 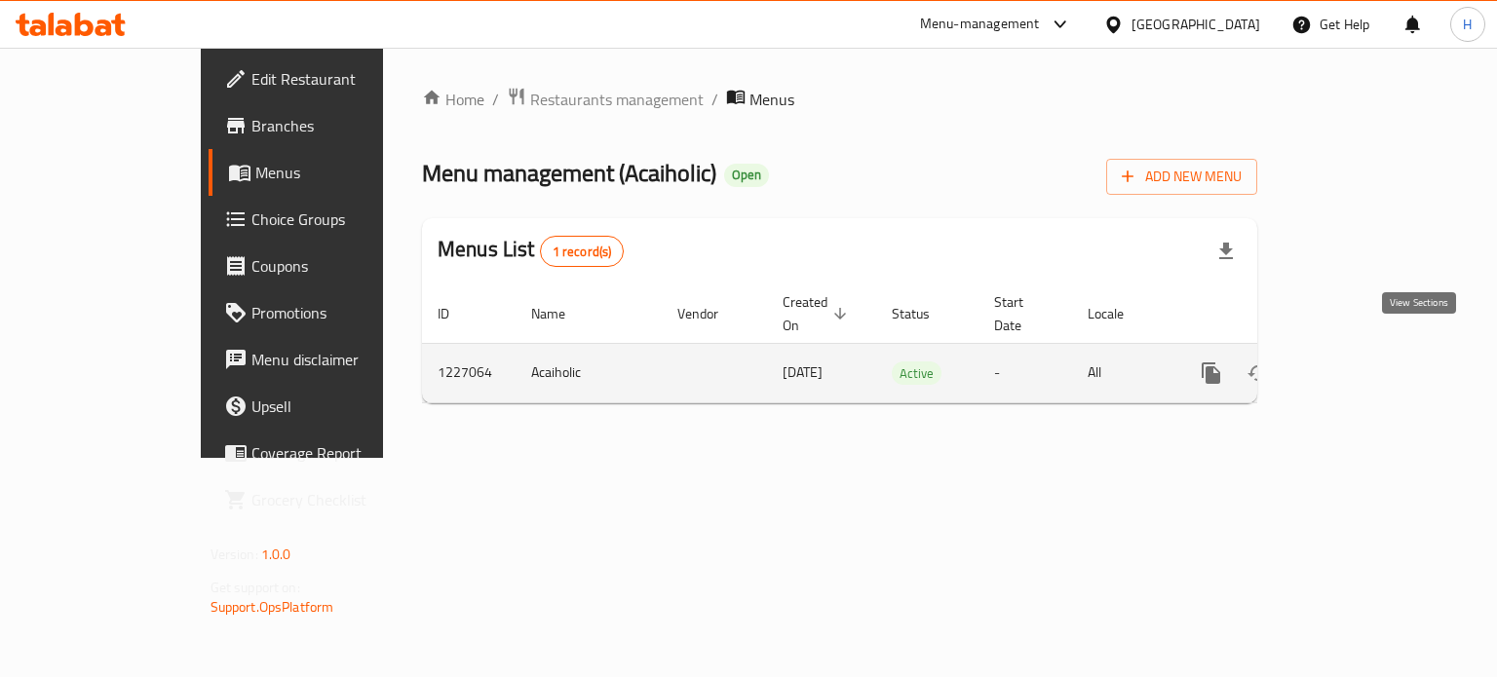 I want to click on span: Vendor, so click(x=710, y=314).